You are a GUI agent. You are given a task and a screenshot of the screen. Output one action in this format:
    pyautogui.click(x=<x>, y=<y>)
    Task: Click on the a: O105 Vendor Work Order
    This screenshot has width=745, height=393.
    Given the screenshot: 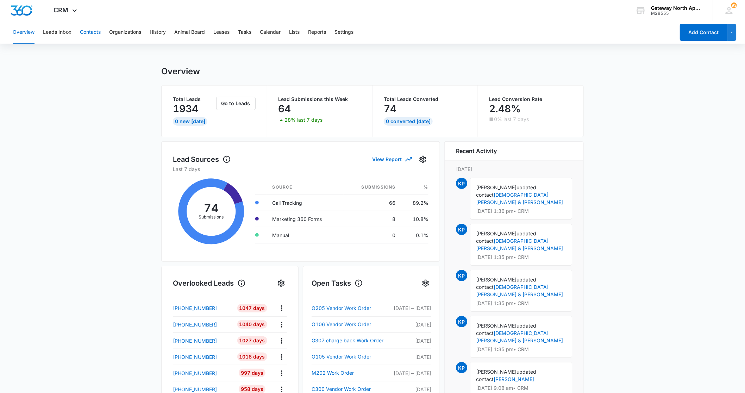 What is the action you would take?
    pyautogui.click(x=351, y=357)
    